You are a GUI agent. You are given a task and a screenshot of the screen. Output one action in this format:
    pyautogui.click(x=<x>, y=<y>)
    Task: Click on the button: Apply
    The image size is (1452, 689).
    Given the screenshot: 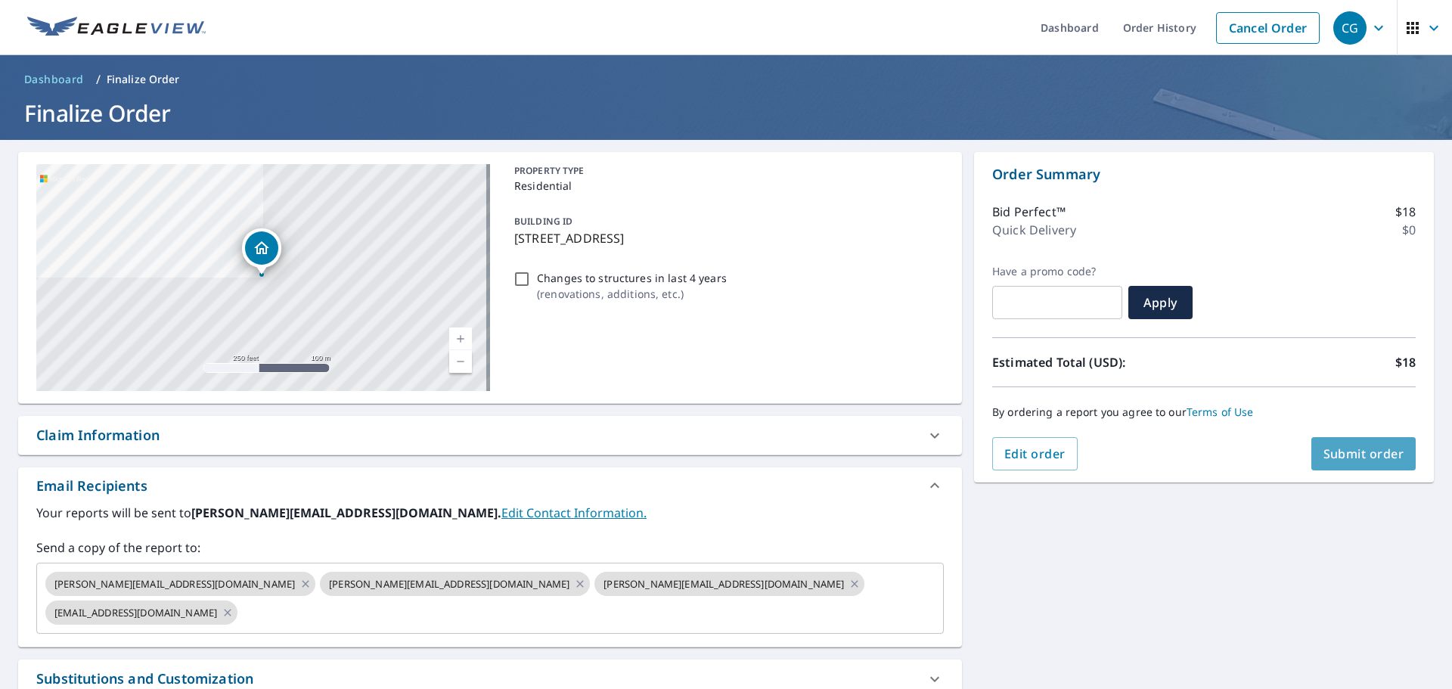 What is the action you would take?
    pyautogui.click(x=1160, y=302)
    